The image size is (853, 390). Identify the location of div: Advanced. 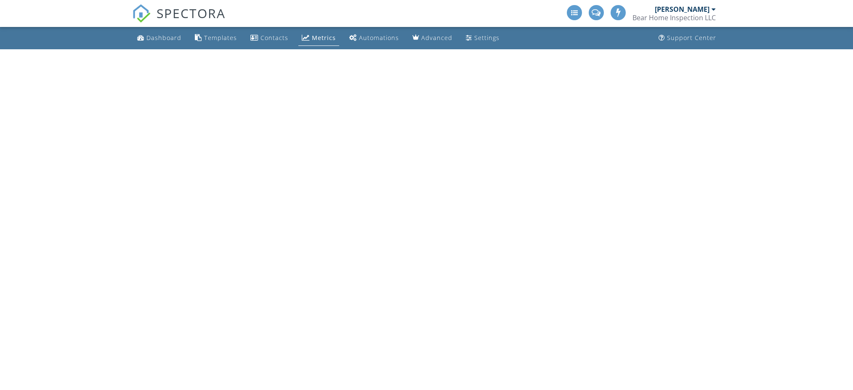
(437, 37).